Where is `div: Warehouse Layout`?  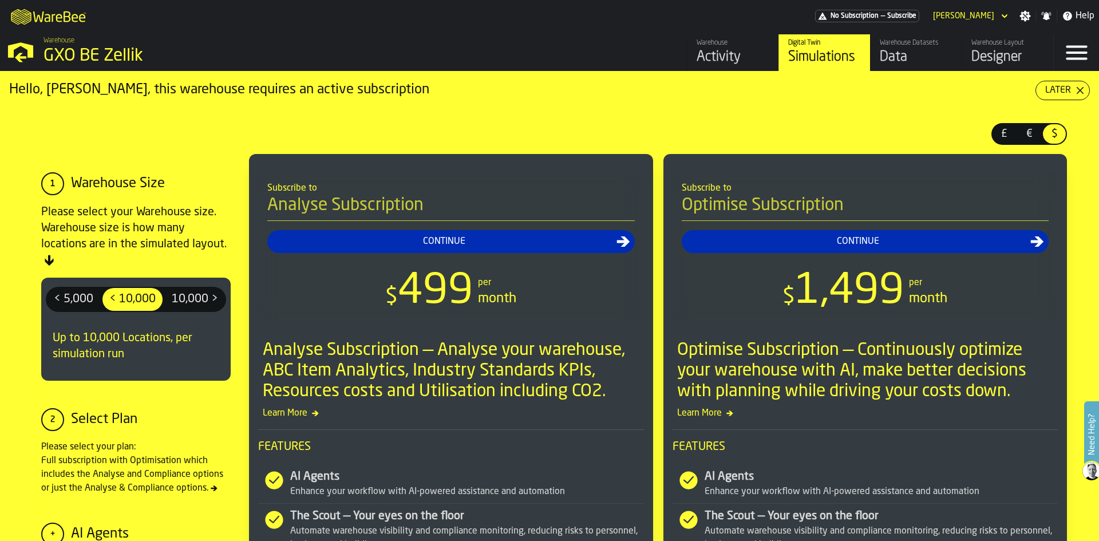 div: Warehouse Layout is located at coordinates (1008, 43).